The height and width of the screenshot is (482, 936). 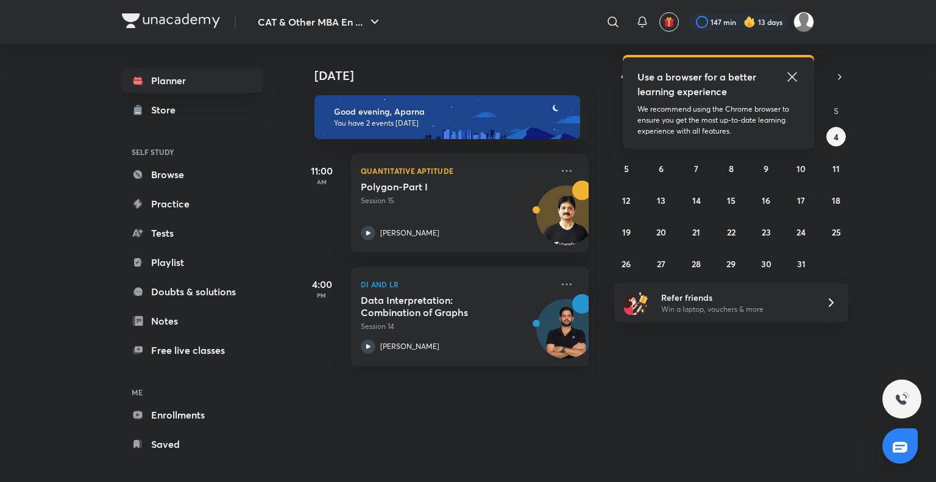 What do you see at coordinates (436, 306) in the screenshot?
I see `h5: Data Interpretation: Combination of Graphs` at bounding box center [436, 306].